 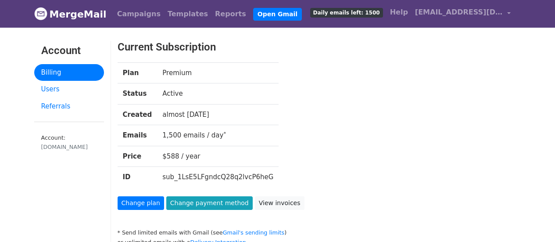 What do you see at coordinates (209, 203) in the screenshot?
I see `a: Change payment method` at bounding box center [209, 203].